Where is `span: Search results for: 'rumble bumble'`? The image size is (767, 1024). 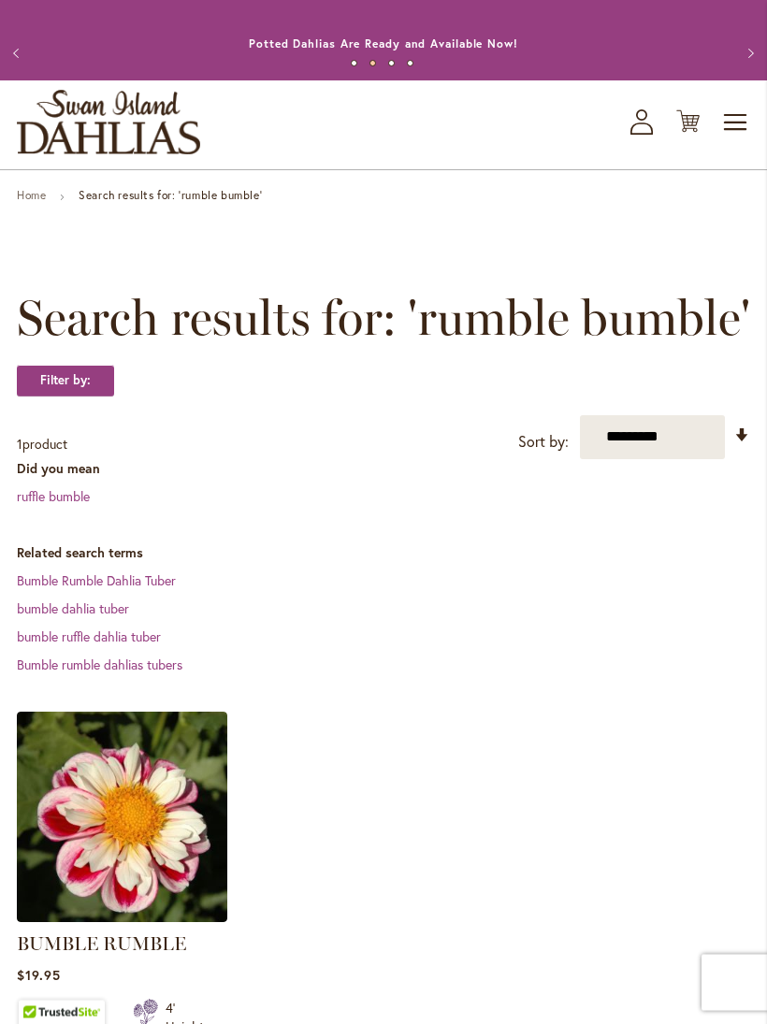
span: Search results for: 'rumble bumble' is located at coordinates (383, 319).